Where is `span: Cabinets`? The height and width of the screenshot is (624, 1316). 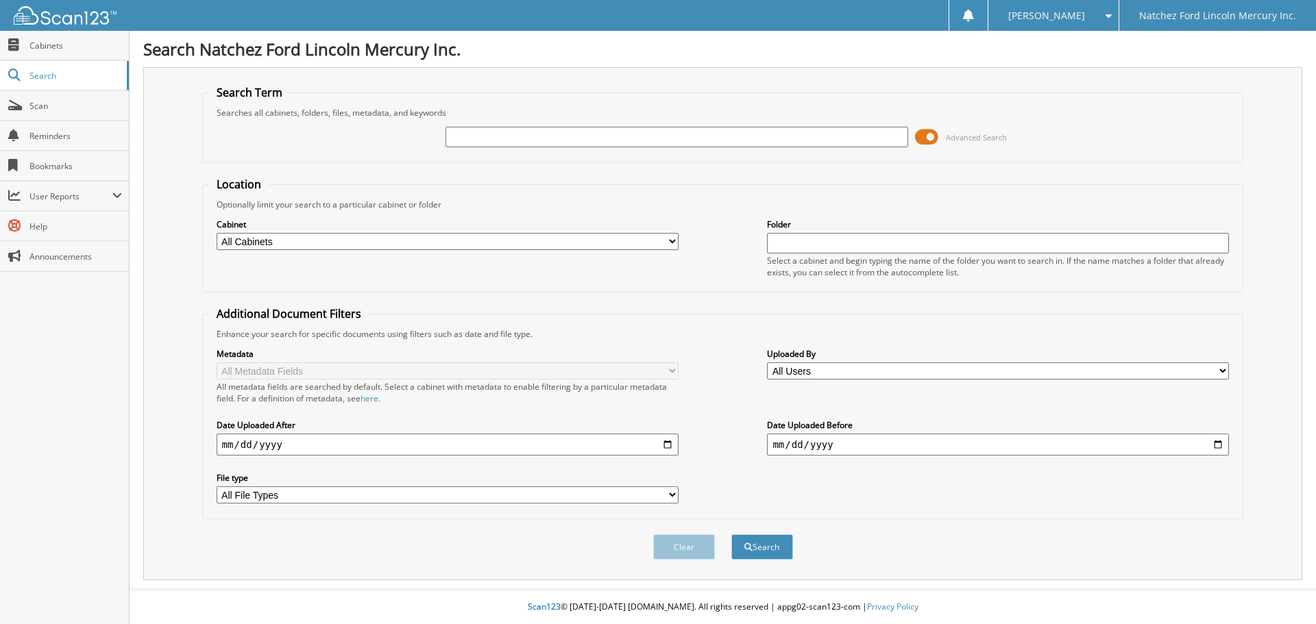
span: Cabinets is located at coordinates (75, 45).